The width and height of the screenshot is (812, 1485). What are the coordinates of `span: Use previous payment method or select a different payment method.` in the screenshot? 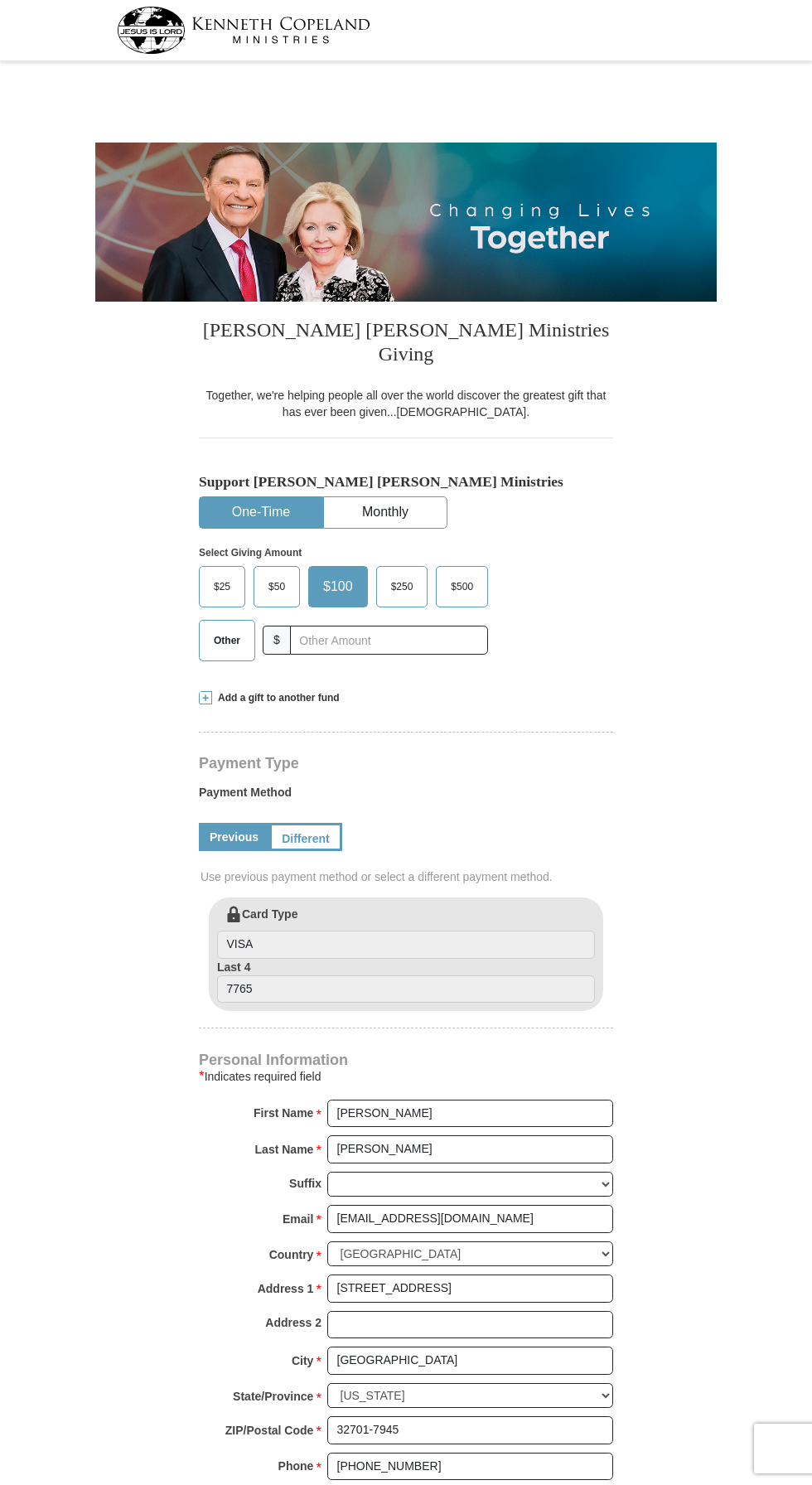 It's located at (407, 876).